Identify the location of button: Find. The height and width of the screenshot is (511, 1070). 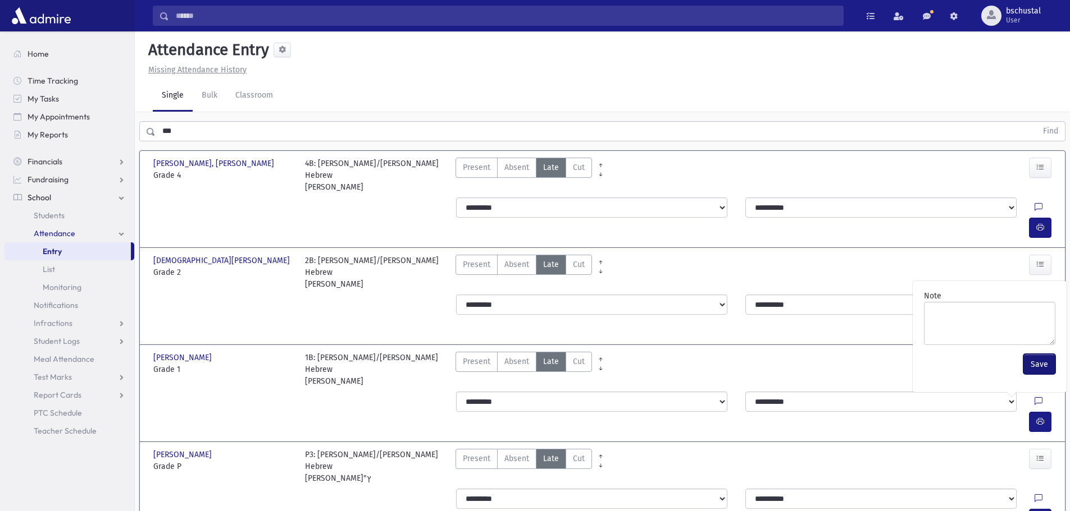
(1050, 131).